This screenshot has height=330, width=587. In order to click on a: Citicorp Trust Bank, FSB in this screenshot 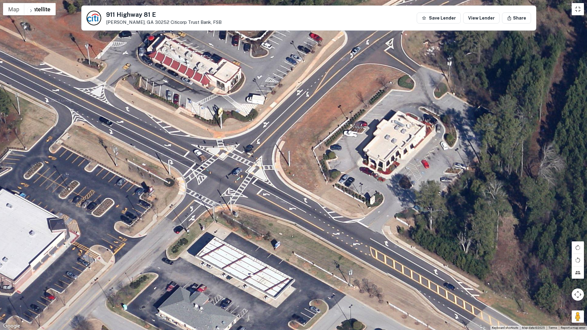, I will do `click(196, 22)`.